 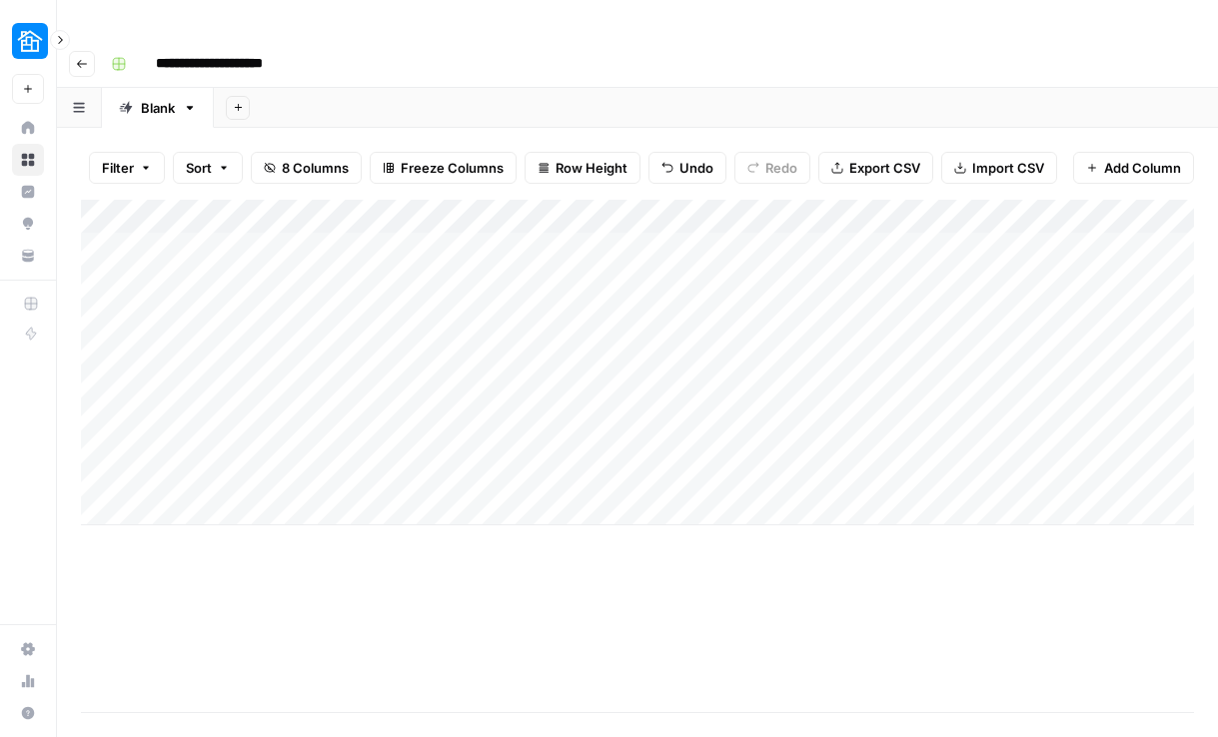 What do you see at coordinates (582, 168) in the screenshot?
I see `button: Row Height` at bounding box center [582, 168].